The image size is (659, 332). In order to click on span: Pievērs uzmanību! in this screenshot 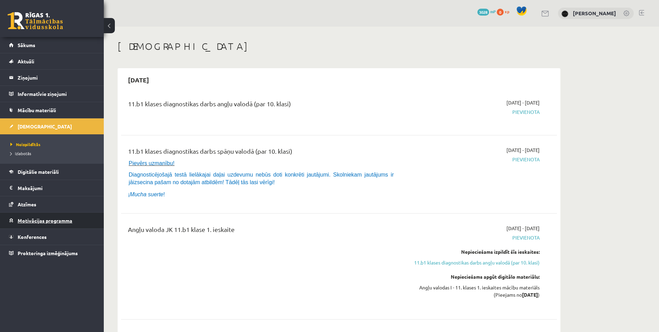, I will do `click(151, 163)`.